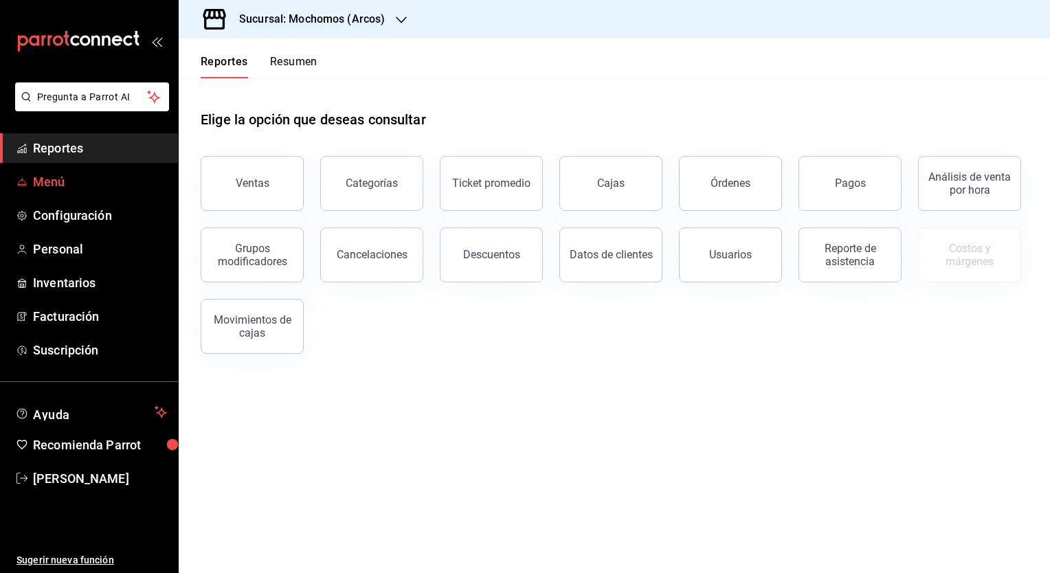  What do you see at coordinates (491, 254) in the screenshot?
I see `div: Descuentos` at bounding box center [491, 254].